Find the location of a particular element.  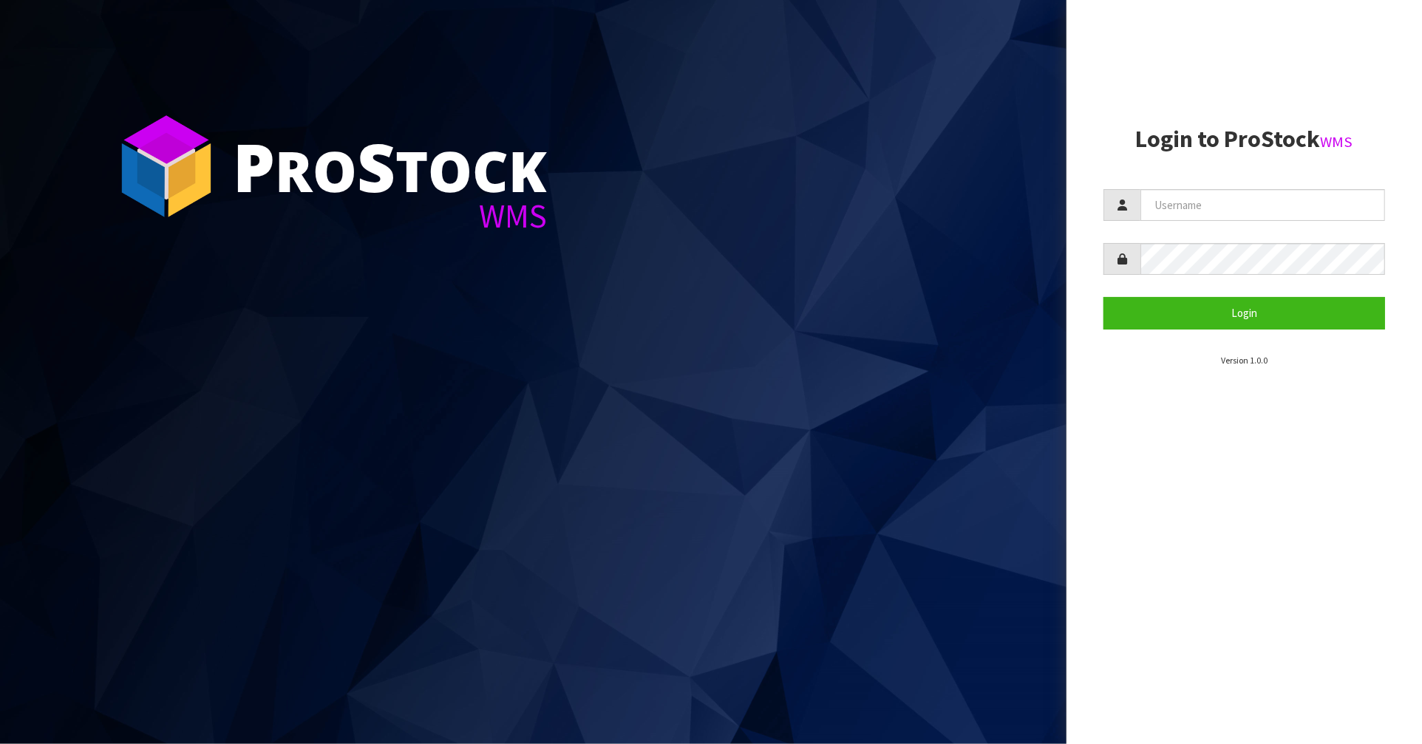

div: WMS is located at coordinates (390, 216).